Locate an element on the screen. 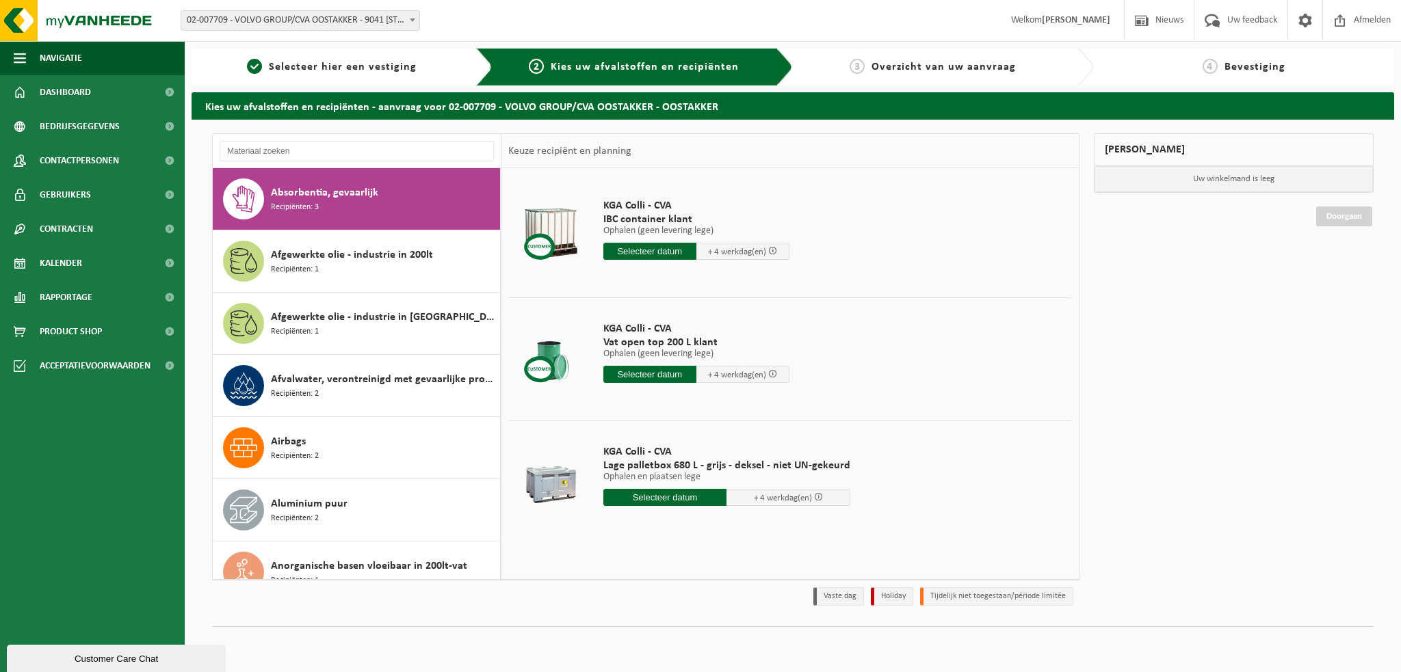  button: Afvalwater, verontreinigd met gevaarlijke producten Recipiënten: 2 is located at coordinates (356, 386).